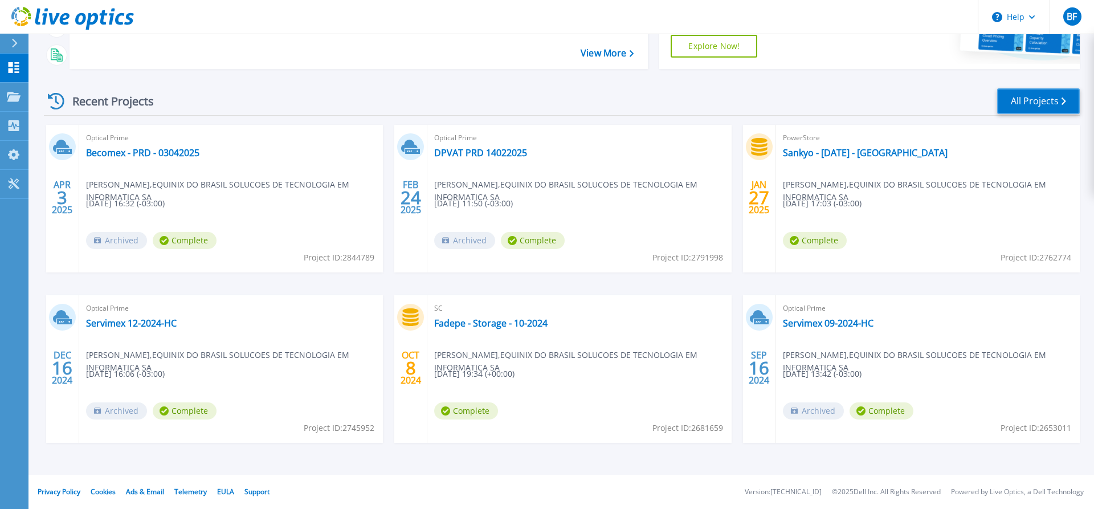  Describe the element at coordinates (339, 428) in the screenshot. I see `span: Project ID: 2745952` at that location.